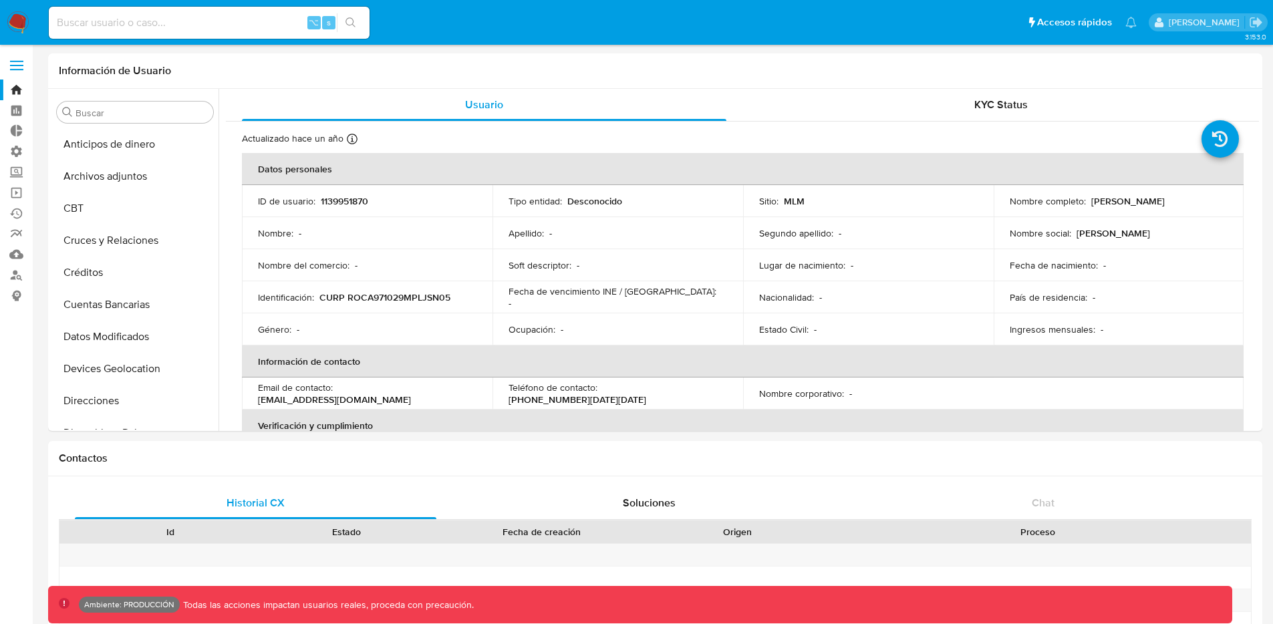 The height and width of the screenshot is (624, 1273). I want to click on th: Información de contacto, so click(742, 361).